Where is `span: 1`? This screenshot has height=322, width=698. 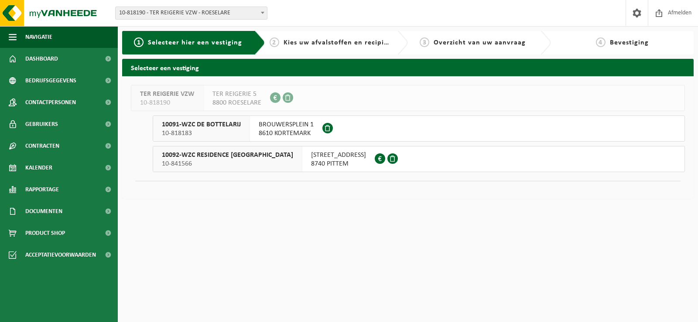 span: 1 is located at coordinates (139, 42).